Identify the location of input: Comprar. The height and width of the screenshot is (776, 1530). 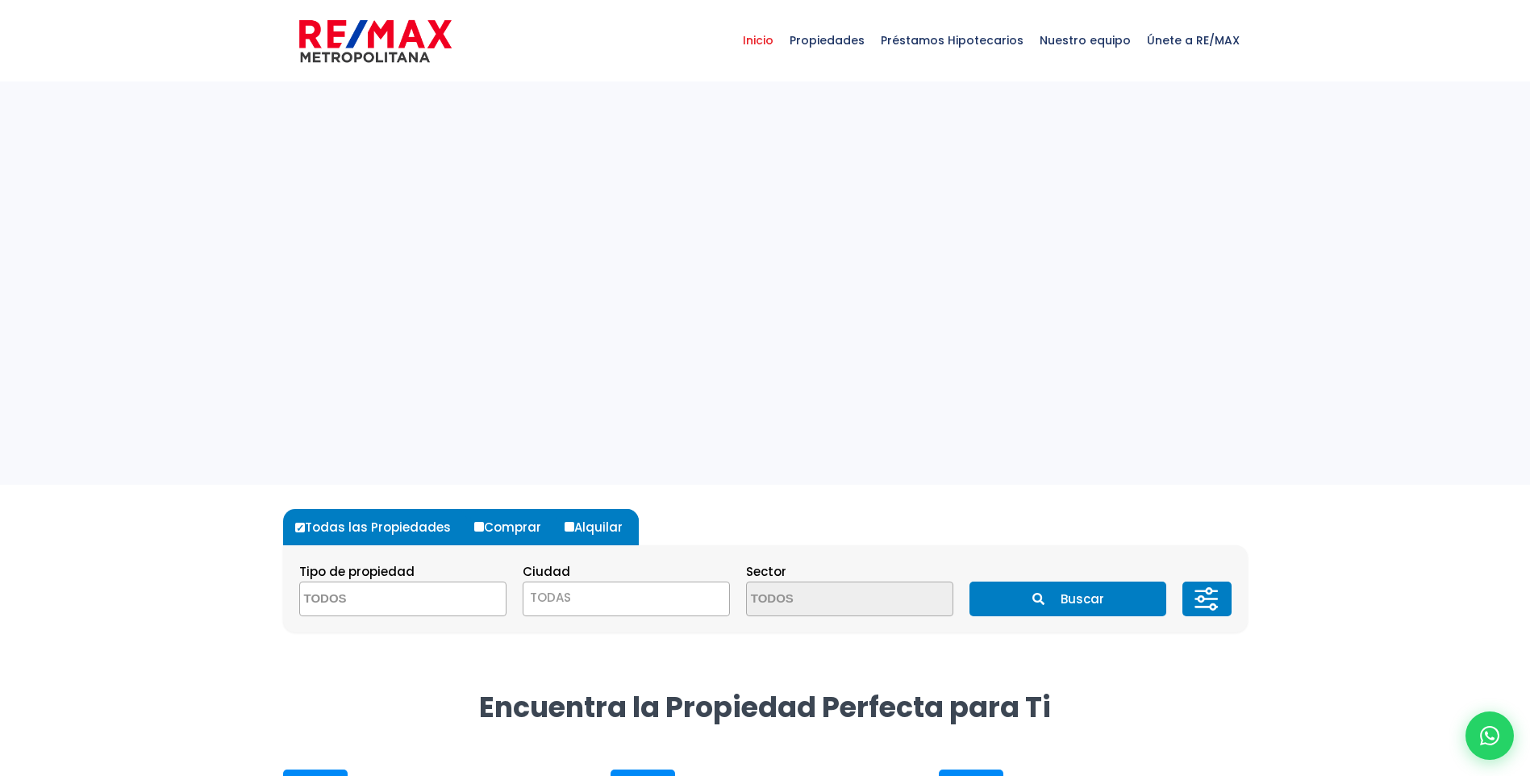
(479, 527).